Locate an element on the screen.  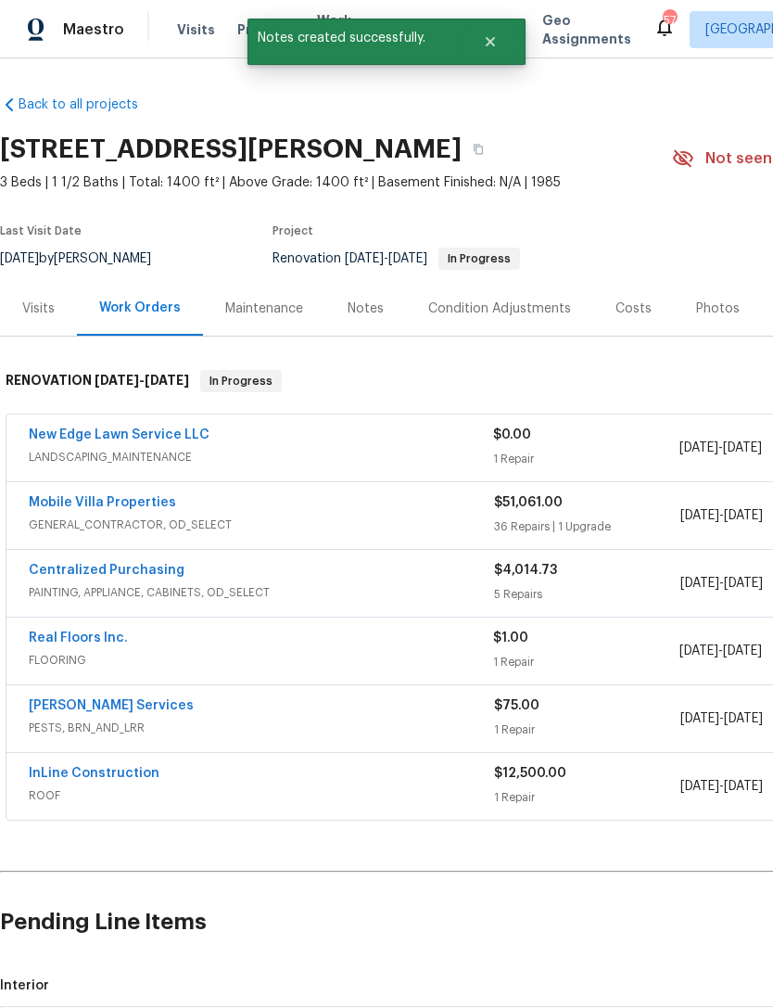
span: Visits is located at coordinates (196, 30).